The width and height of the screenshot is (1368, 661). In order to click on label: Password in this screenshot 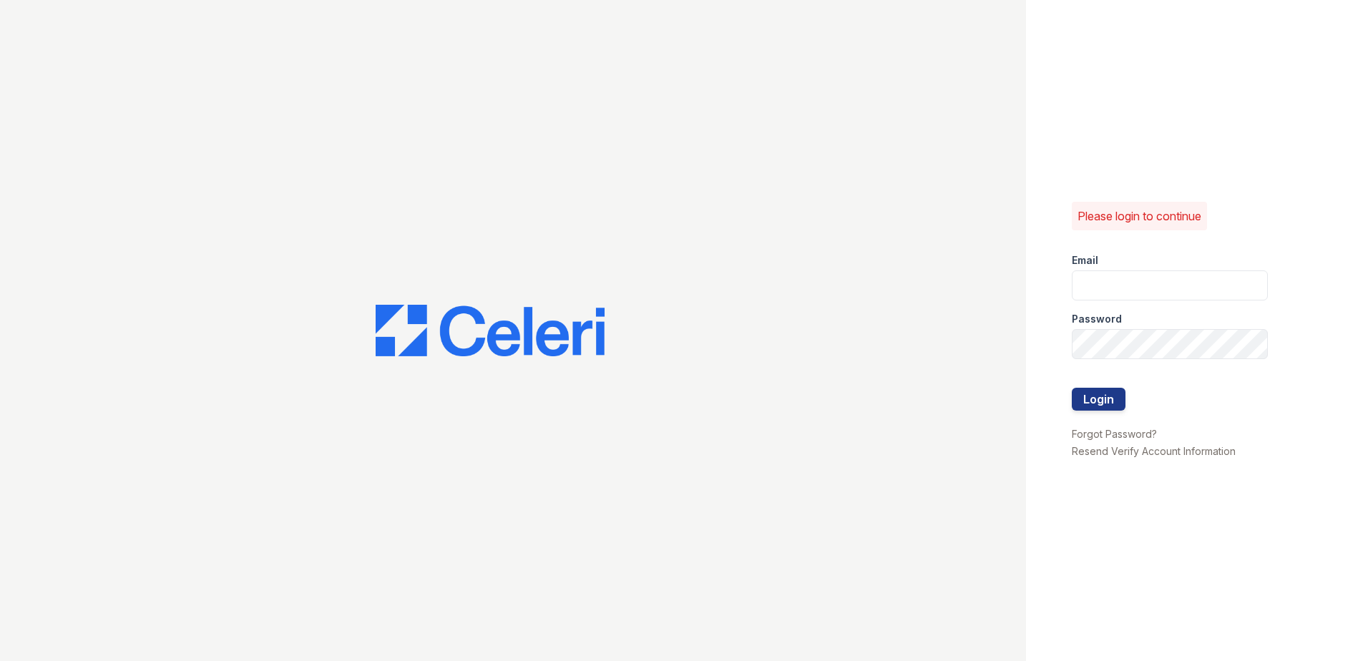, I will do `click(1097, 319)`.